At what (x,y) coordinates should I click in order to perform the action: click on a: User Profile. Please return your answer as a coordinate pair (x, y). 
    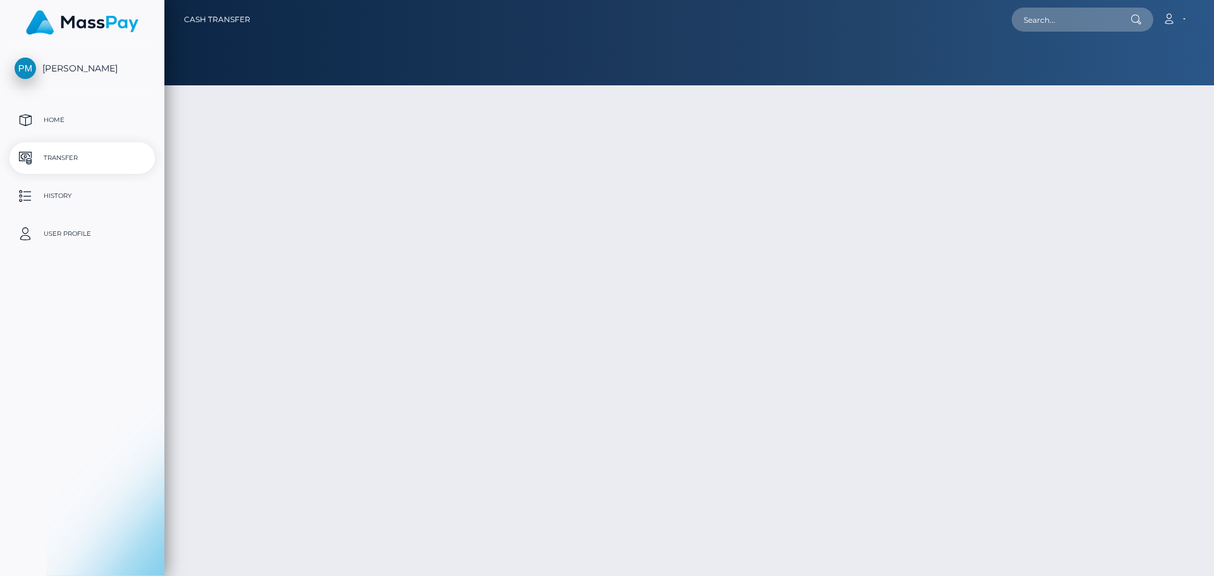
    Looking at the image, I should click on (82, 234).